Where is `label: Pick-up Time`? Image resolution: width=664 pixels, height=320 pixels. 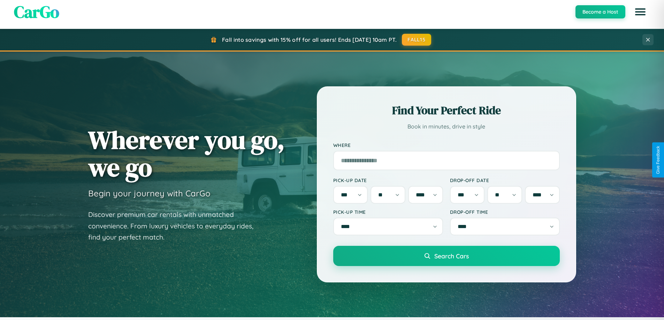 label: Pick-up Time is located at coordinates (388, 212).